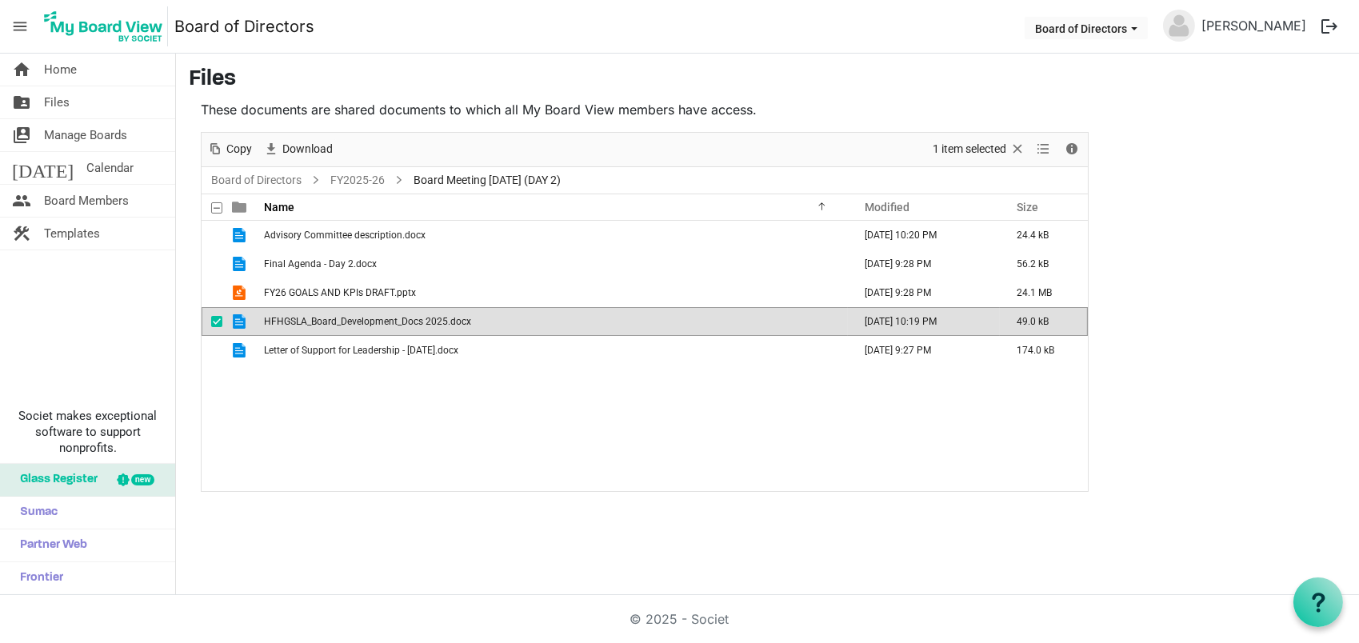 This screenshot has width=1359, height=643. Describe the element at coordinates (298, 150) in the screenshot. I see `div: Download` at that location.